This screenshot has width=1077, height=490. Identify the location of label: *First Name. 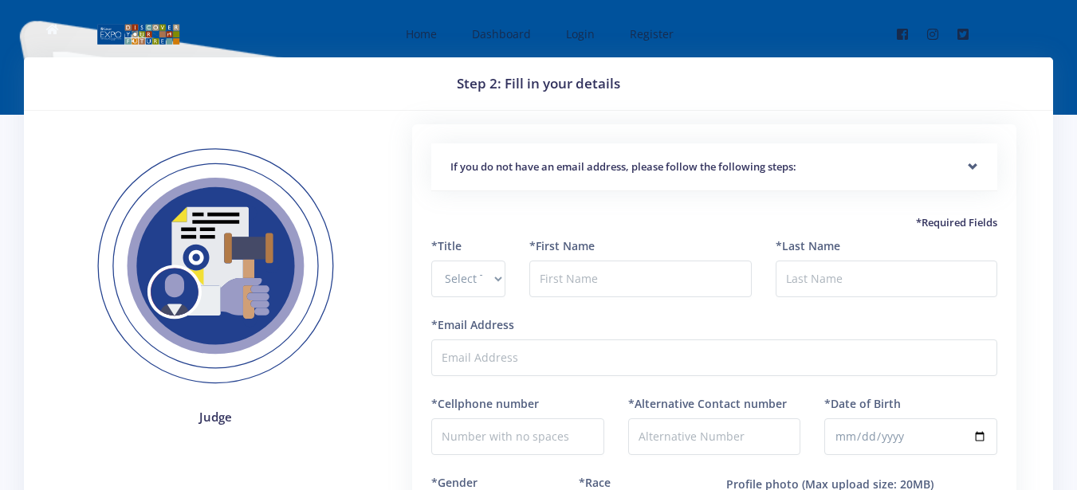
(562, 246).